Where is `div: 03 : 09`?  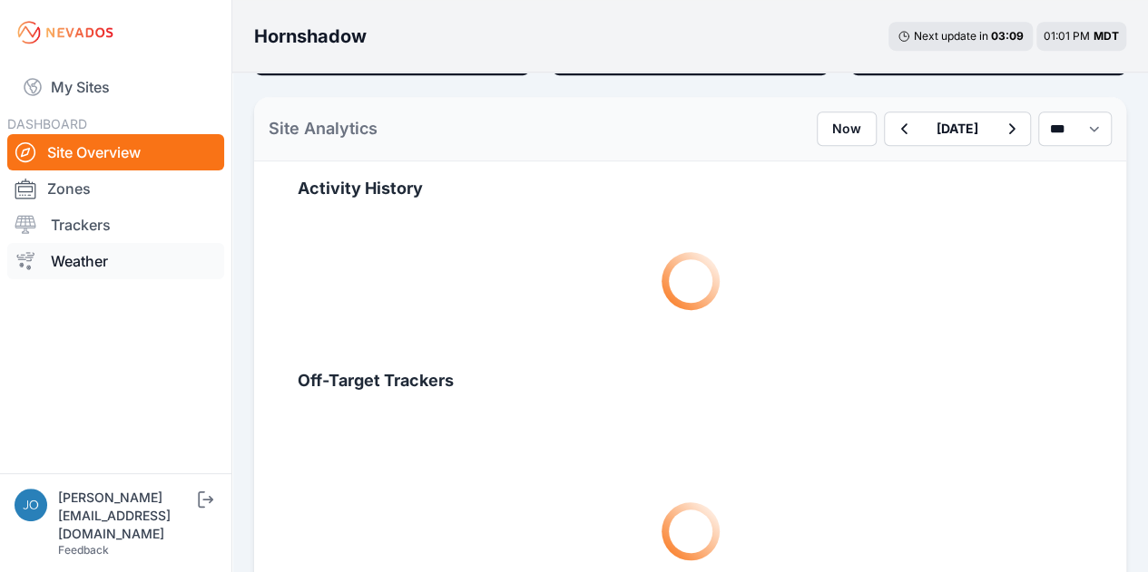
div: 03 : 09 is located at coordinates (1007, 36).